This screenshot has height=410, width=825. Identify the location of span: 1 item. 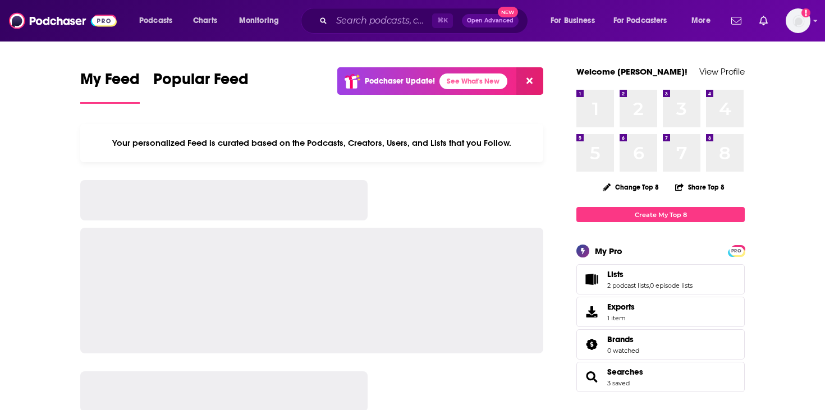
(621, 318).